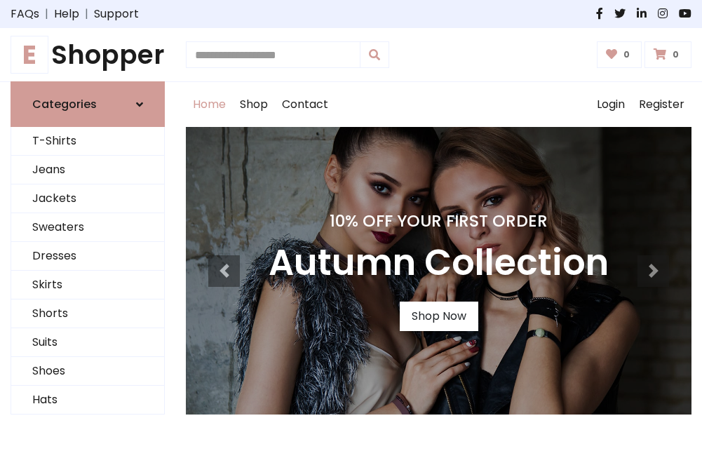  What do you see at coordinates (305, 105) in the screenshot?
I see `a: Contact` at bounding box center [305, 105].